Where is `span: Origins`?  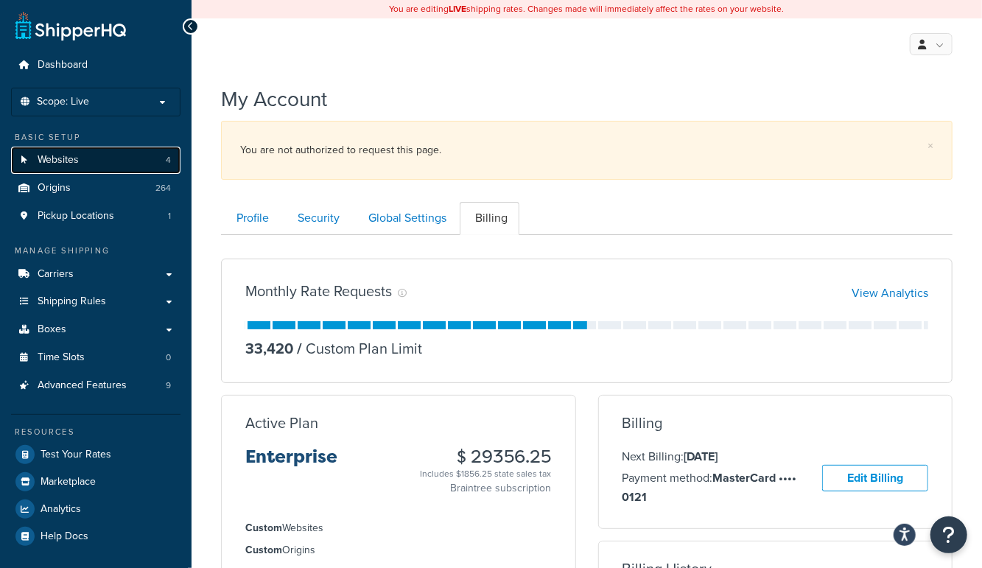
span: Origins is located at coordinates (54, 188).